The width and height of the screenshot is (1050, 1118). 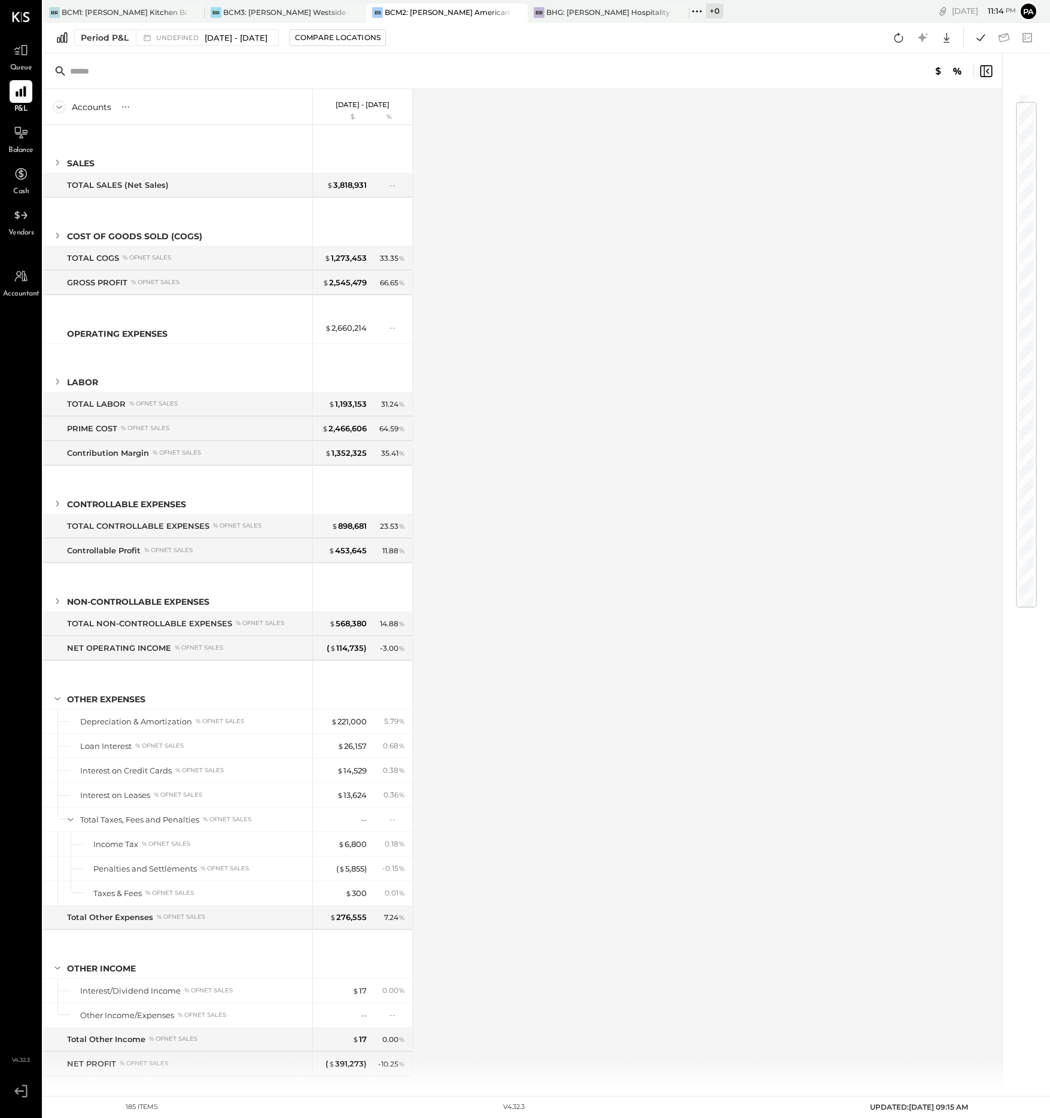 I want to click on div: 14,529, so click(x=352, y=770).